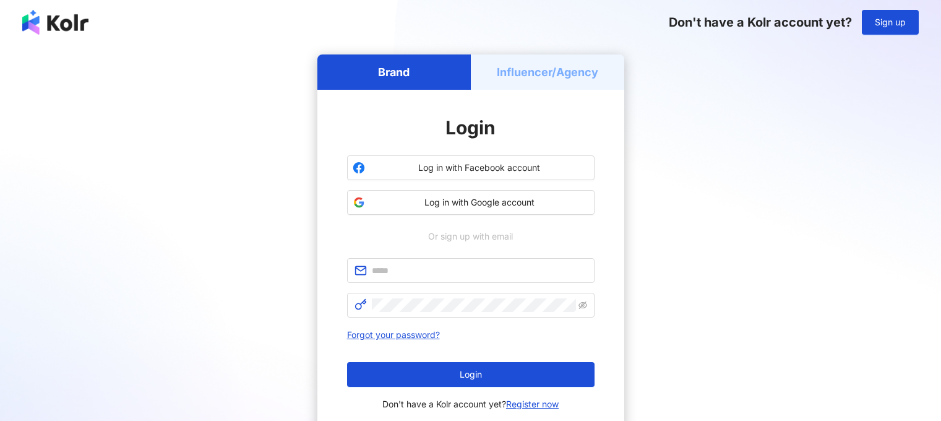 The image size is (941, 421). Describe the element at coordinates (583, 305) in the screenshot. I see `span: eye-invisible` at that location.